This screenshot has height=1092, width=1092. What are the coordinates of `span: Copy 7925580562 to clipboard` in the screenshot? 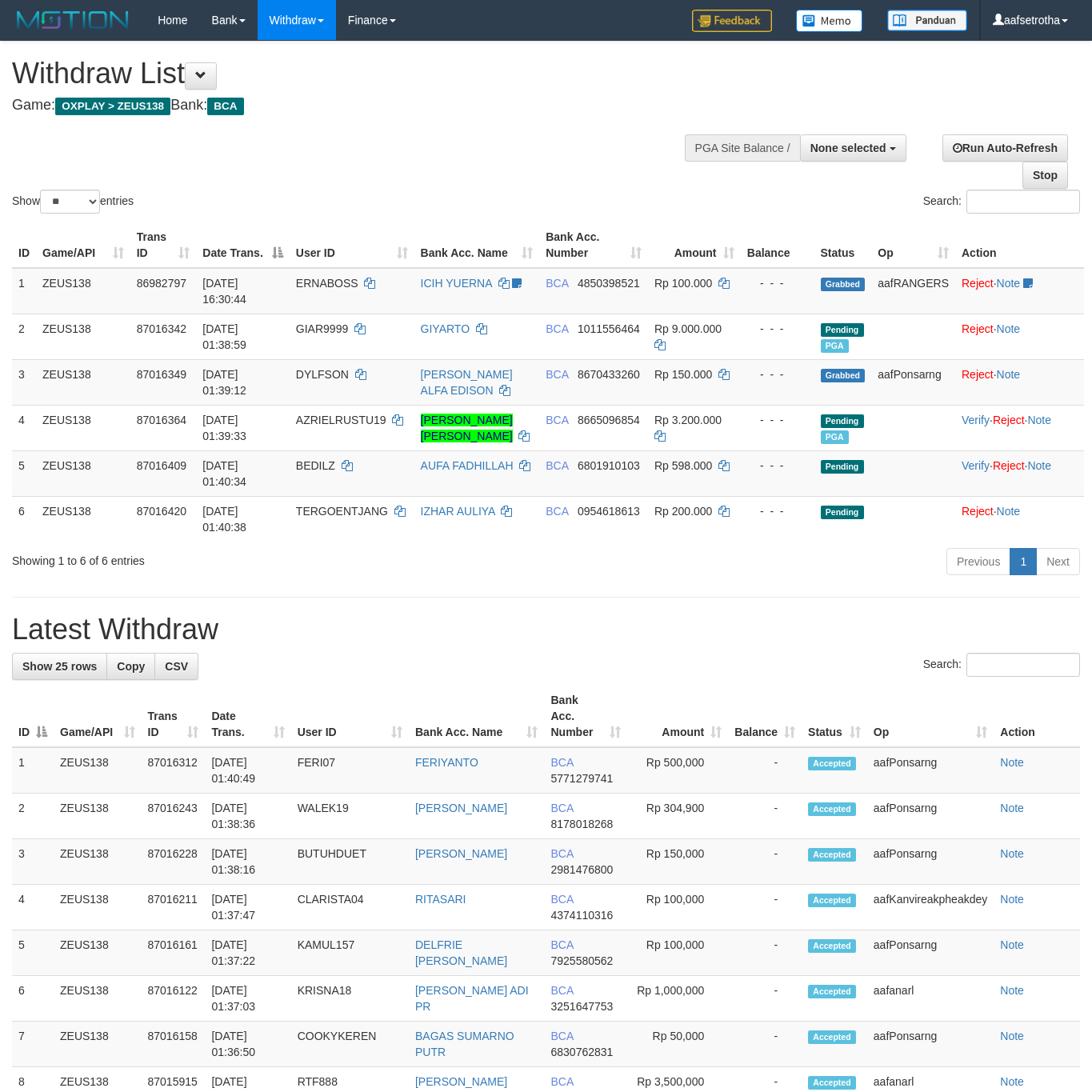 It's located at (581, 961).